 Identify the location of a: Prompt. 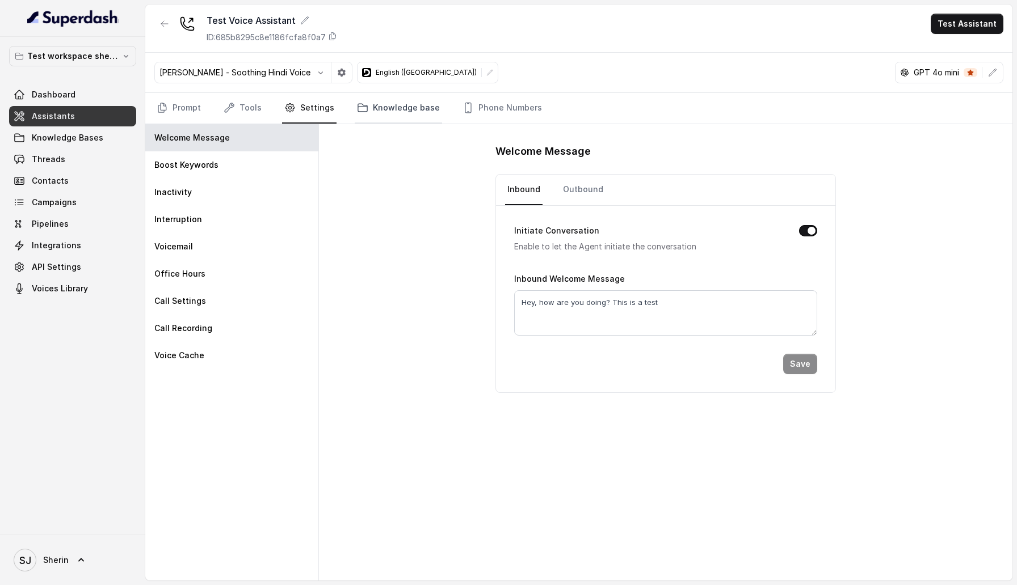
(179, 108).